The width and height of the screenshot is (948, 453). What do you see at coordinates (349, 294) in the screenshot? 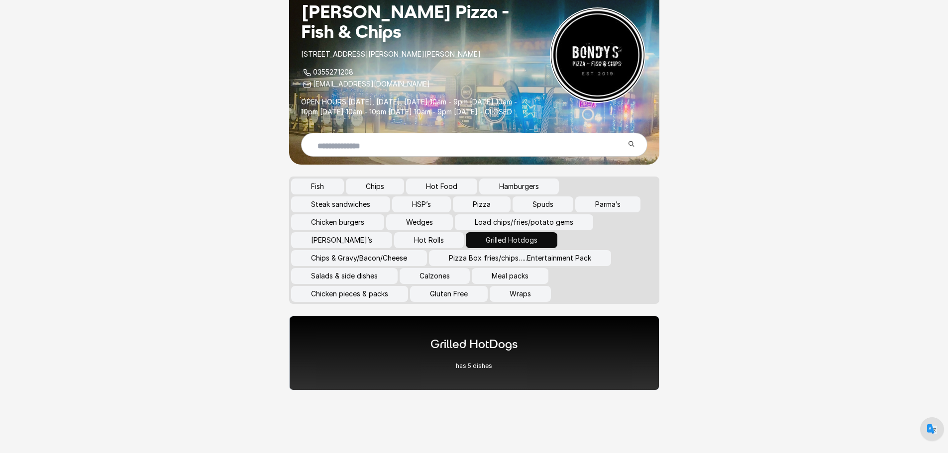
I see `button: Chicken pieces & packs` at bounding box center [349, 294].